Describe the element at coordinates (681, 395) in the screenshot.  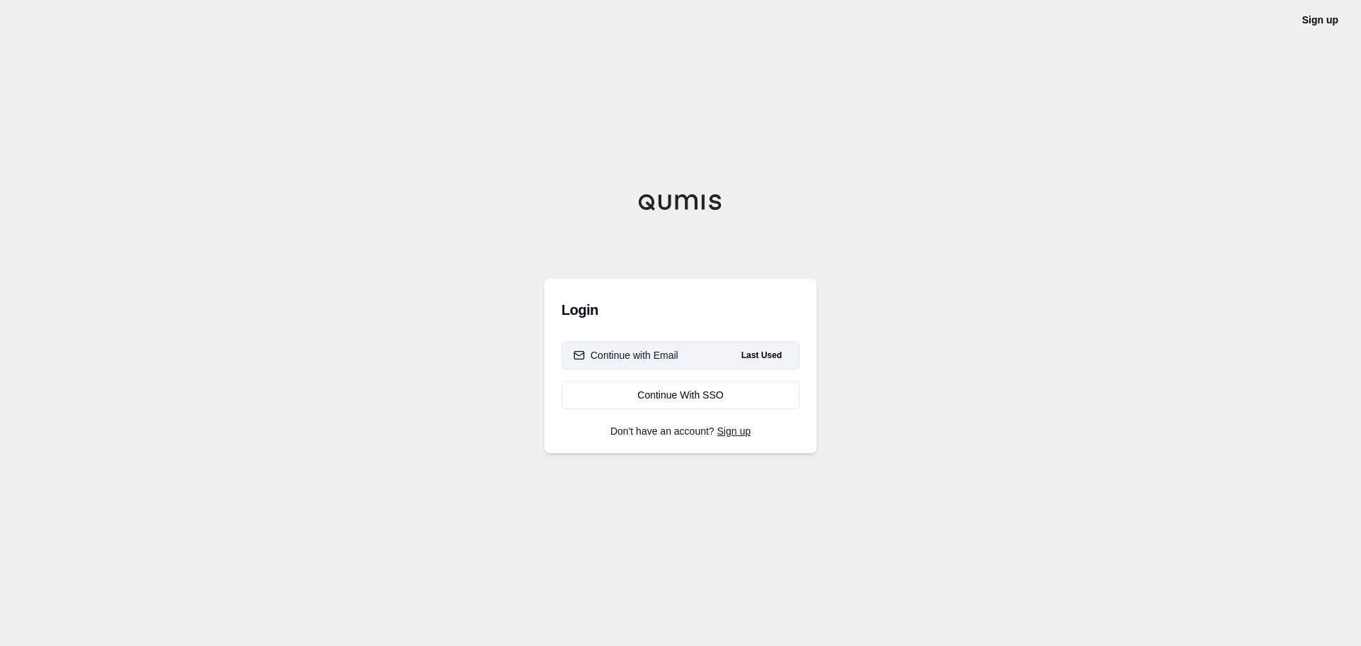
I see `div: Continue With SSO` at that location.